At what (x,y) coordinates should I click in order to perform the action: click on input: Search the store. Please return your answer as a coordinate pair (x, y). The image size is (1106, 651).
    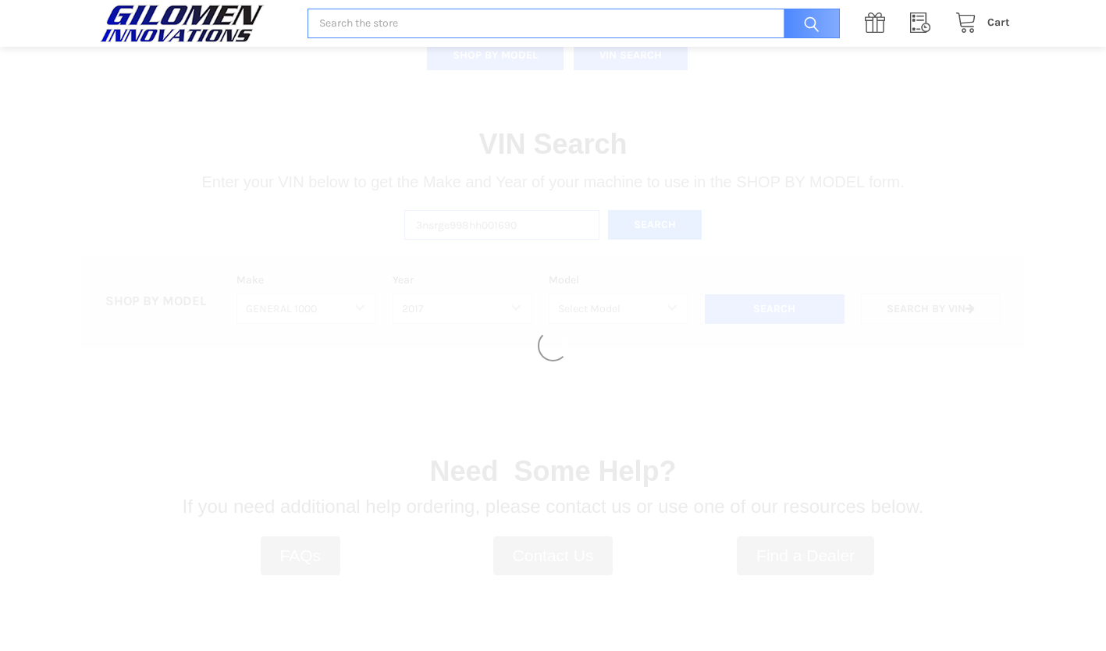
    Looking at the image, I should click on (573, 23).